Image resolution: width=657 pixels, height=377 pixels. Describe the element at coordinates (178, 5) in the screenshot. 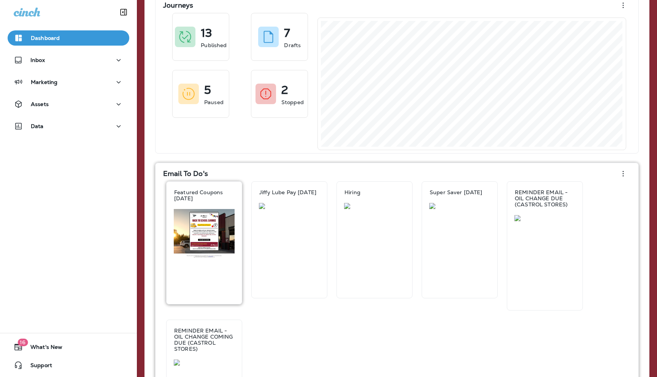

I see `p: Journeys` at that location.